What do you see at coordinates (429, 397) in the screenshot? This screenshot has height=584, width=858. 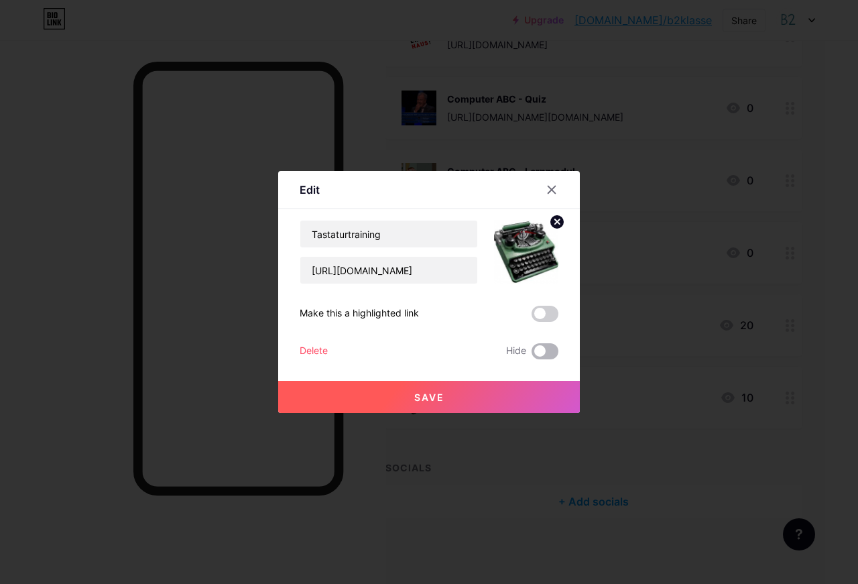 I see `span: Save` at bounding box center [429, 397].